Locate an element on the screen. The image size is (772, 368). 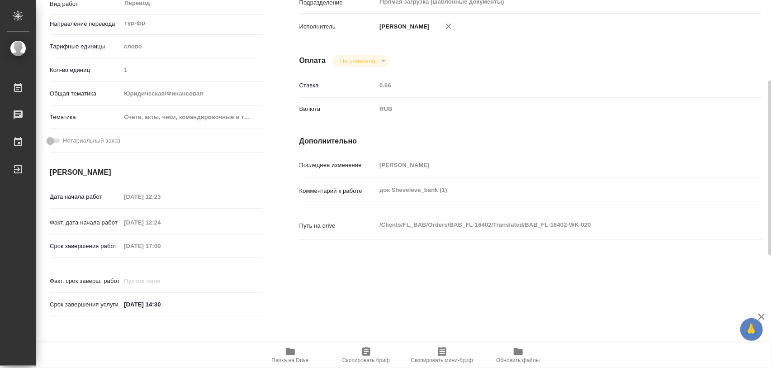
p: Факт. срок заверш. работ is located at coordinates (85, 281).